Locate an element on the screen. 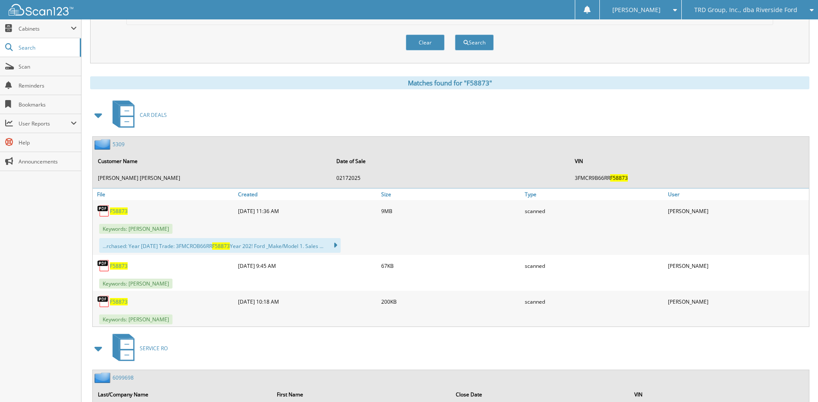 The height and width of the screenshot is (402, 818). span: Help is located at coordinates (47, 142).